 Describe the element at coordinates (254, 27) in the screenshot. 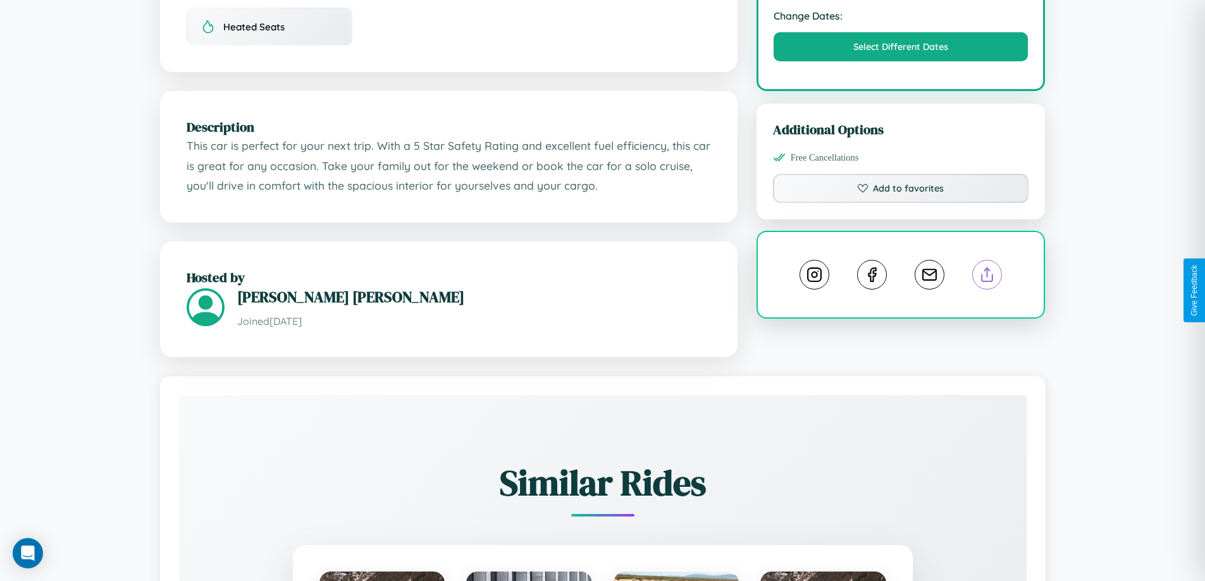

I see `span: Heated Seats` at that location.